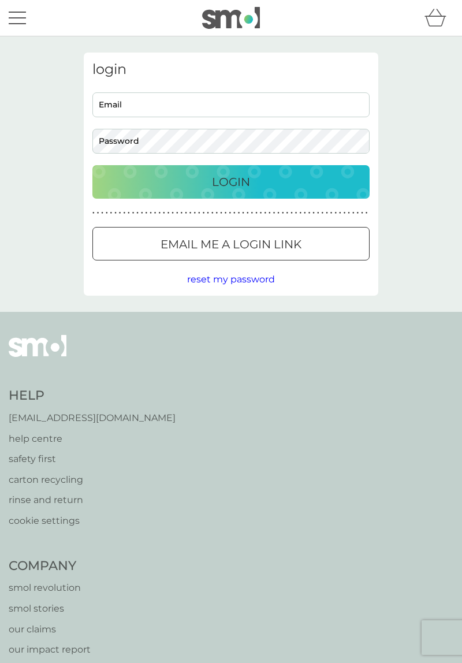  What do you see at coordinates (92, 480) in the screenshot?
I see `p: carton recycling` at bounding box center [92, 480].